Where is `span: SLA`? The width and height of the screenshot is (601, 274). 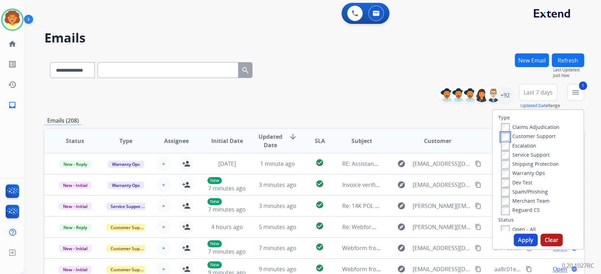 span: SLA is located at coordinates (319, 141).